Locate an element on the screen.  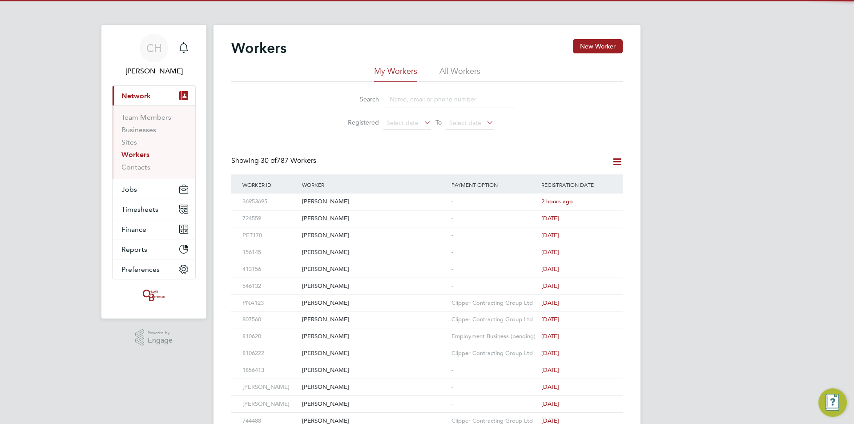
div: PNA123 is located at coordinates (270, 303).